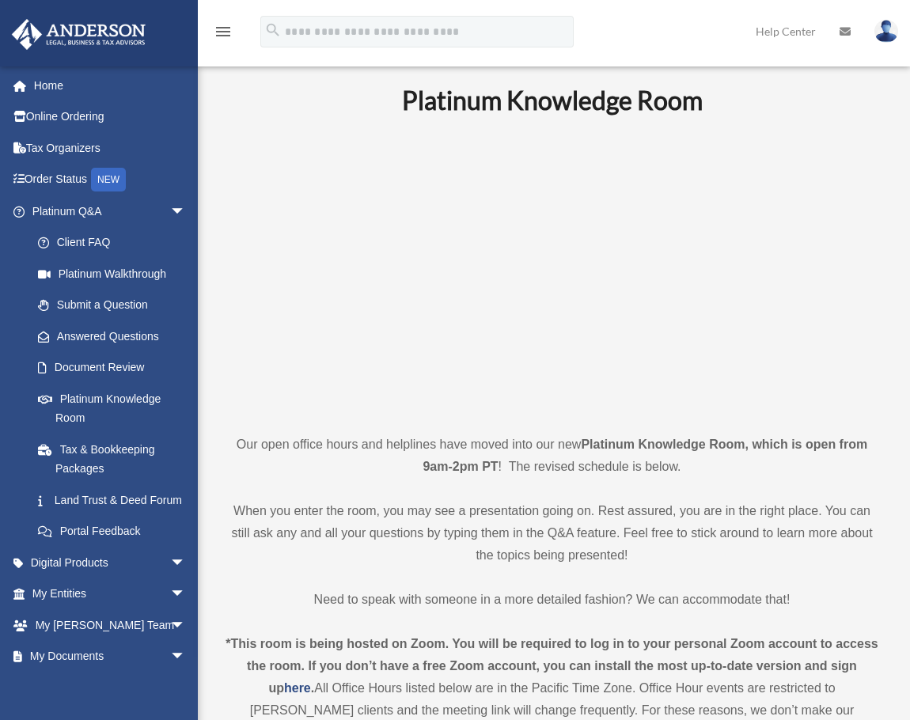 The height and width of the screenshot is (720, 910). Describe the element at coordinates (115, 368) in the screenshot. I see `a: Document Review` at that location.